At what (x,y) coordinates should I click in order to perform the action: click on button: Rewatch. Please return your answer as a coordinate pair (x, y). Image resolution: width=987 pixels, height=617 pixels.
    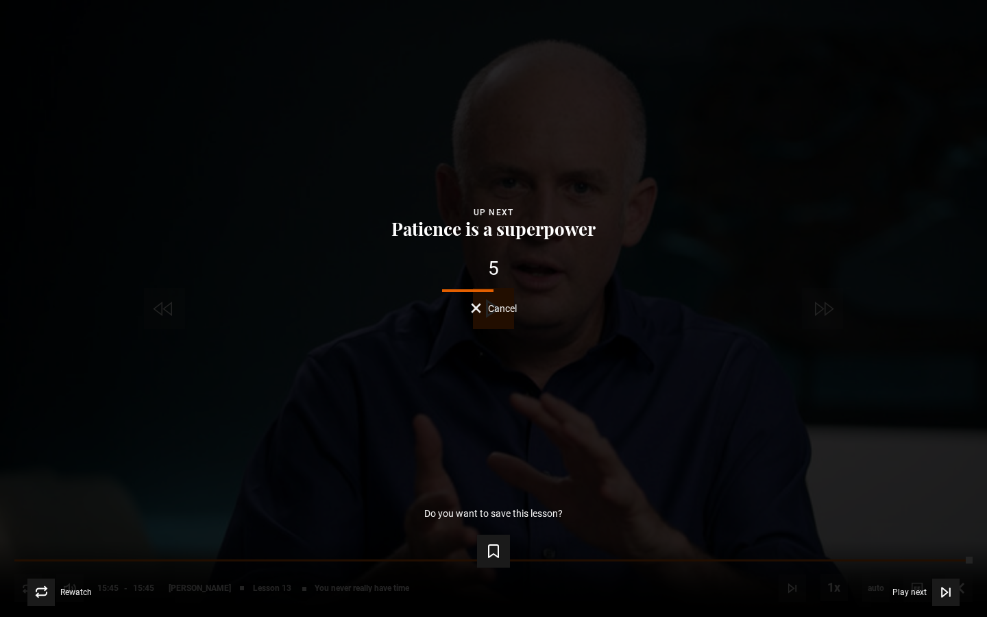
    Looking at the image, I should click on (60, 592).